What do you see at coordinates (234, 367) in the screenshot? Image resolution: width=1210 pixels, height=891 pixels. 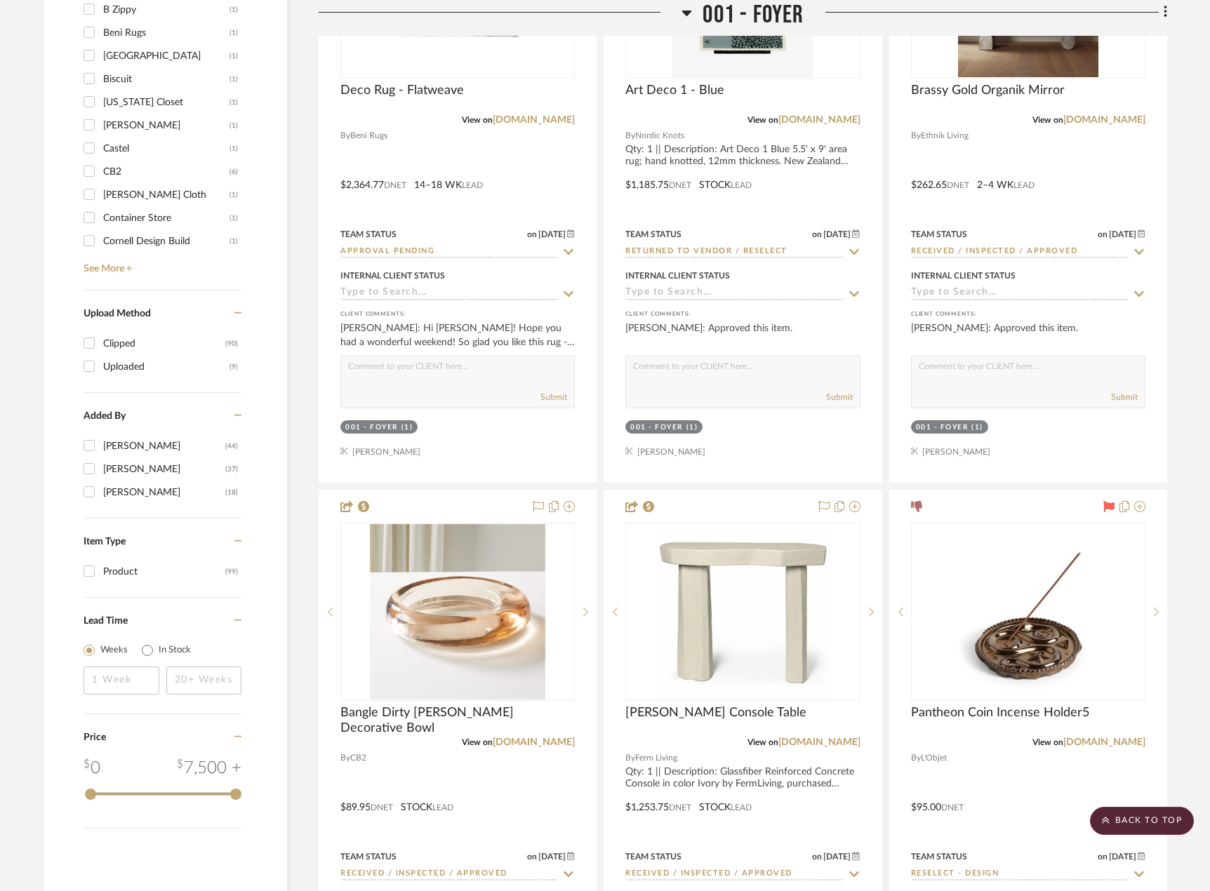 I see `div: (9)` at bounding box center [234, 367].